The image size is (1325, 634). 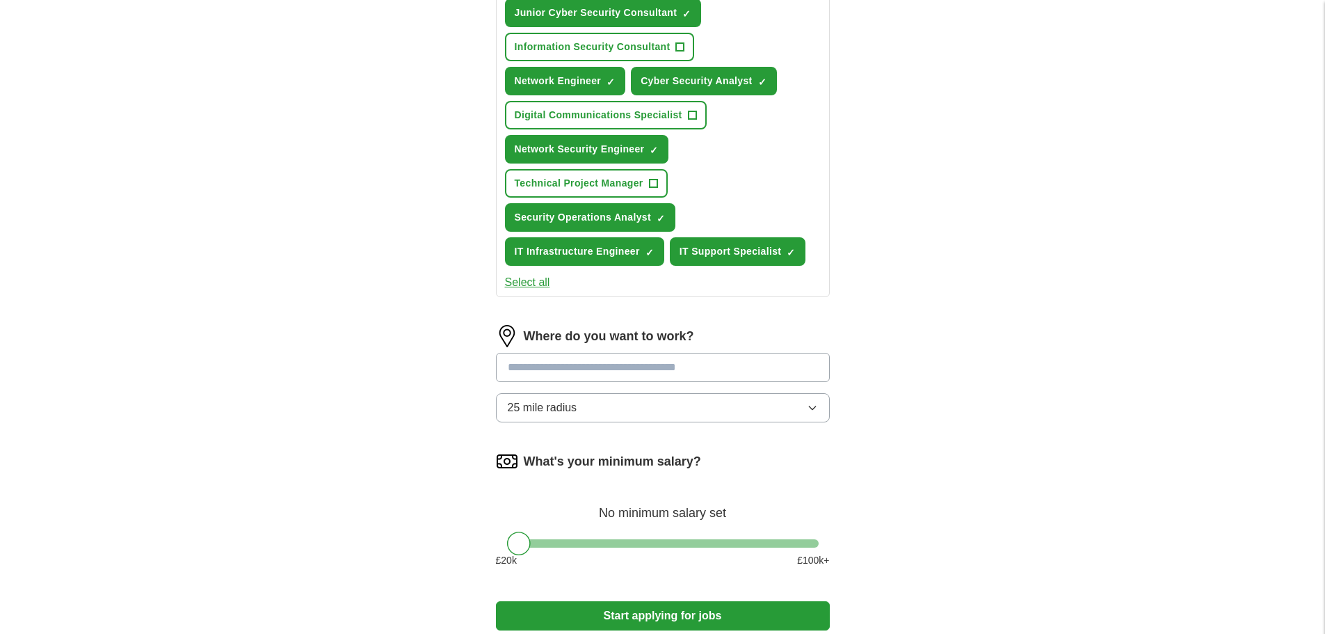 What do you see at coordinates (586, 183) in the screenshot?
I see `button: Technical Project Manager` at bounding box center [586, 183].